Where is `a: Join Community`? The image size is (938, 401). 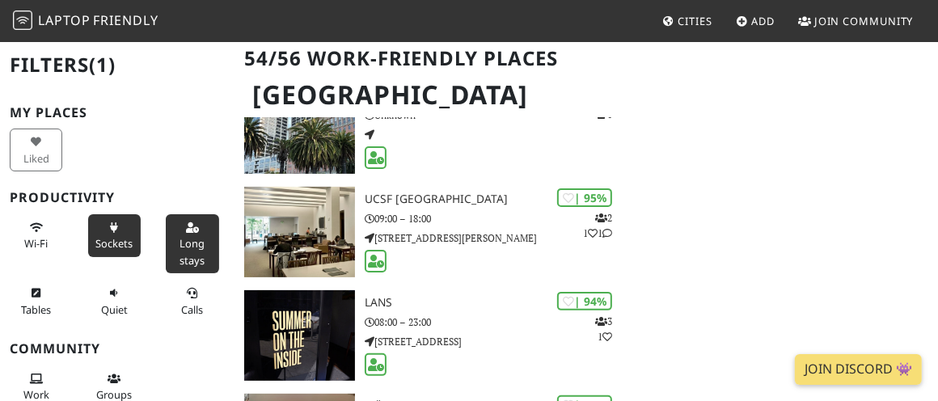
a: Join Community is located at coordinates (855, 21).